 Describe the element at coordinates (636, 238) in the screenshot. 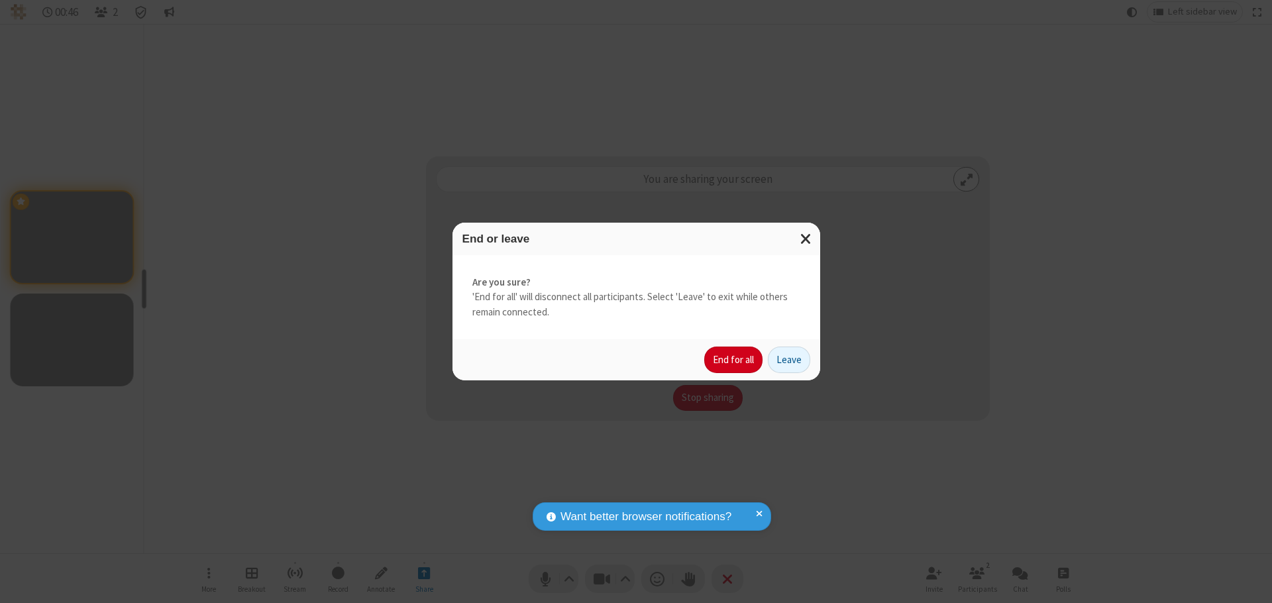

I see `h3: End or leave` at that location.